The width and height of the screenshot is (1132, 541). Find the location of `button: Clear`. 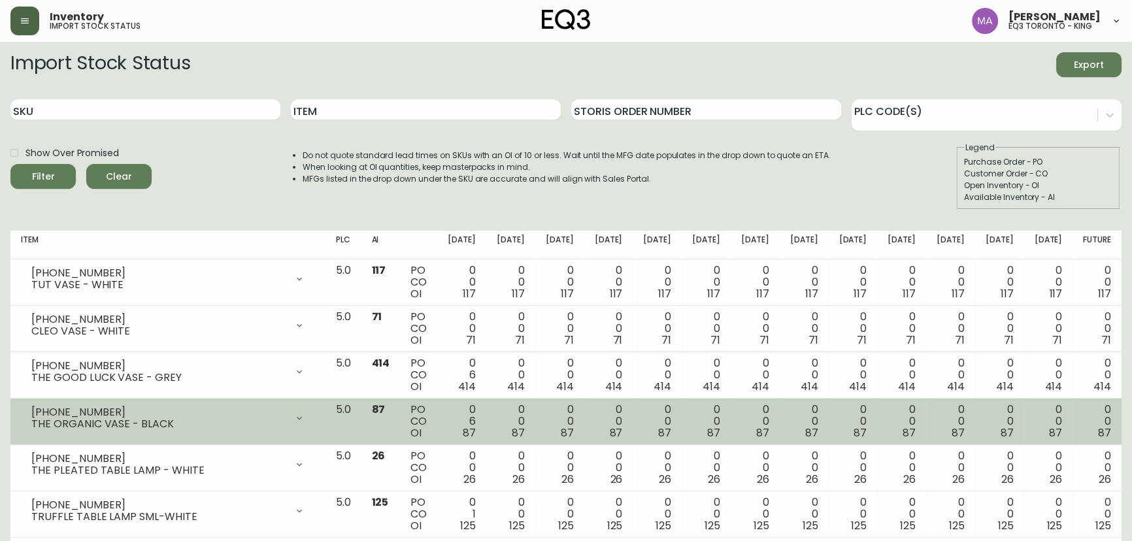

button: Clear is located at coordinates (119, 176).